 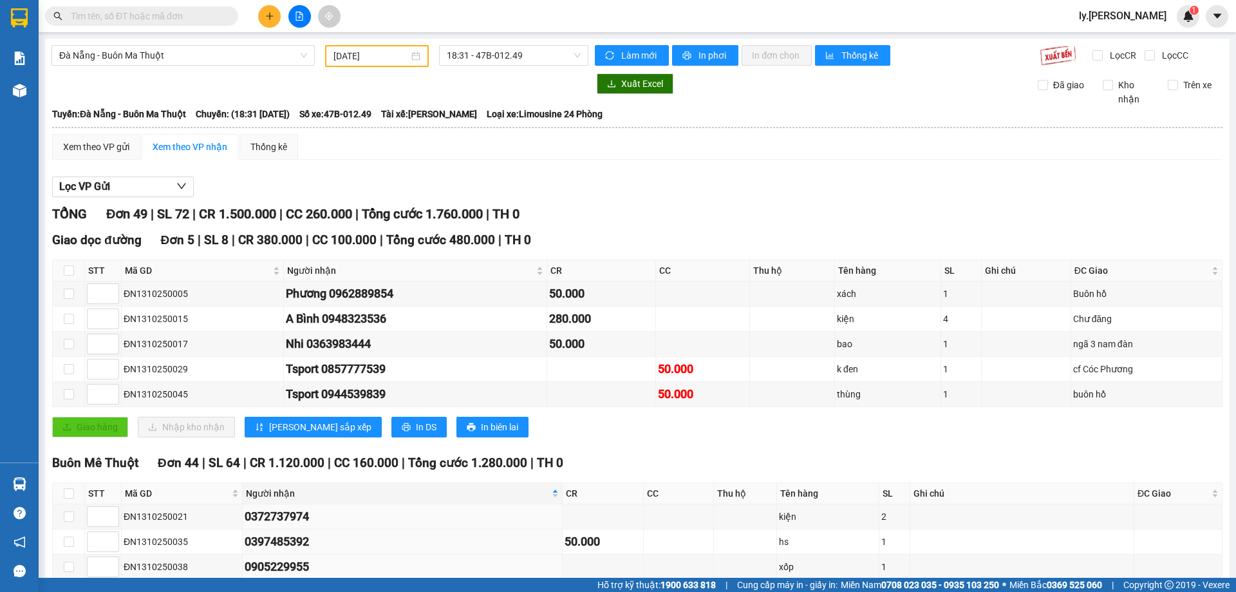 I want to click on div: xốp, so click(x=828, y=566).